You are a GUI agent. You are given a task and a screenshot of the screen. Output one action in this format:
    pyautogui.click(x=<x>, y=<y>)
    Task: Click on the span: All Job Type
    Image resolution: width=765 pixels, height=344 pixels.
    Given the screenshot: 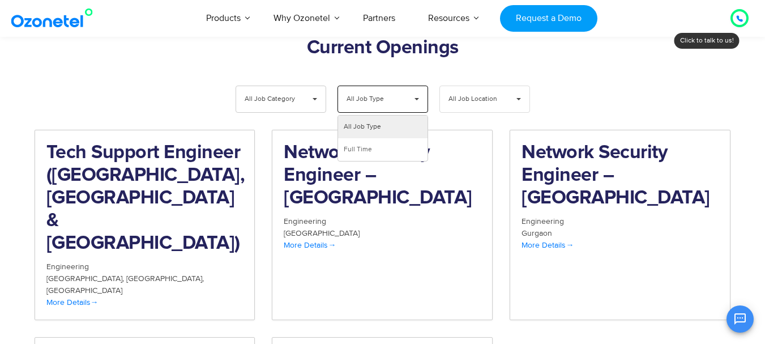 What is the action you would take?
    pyautogui.click(x=373, y=99)
    